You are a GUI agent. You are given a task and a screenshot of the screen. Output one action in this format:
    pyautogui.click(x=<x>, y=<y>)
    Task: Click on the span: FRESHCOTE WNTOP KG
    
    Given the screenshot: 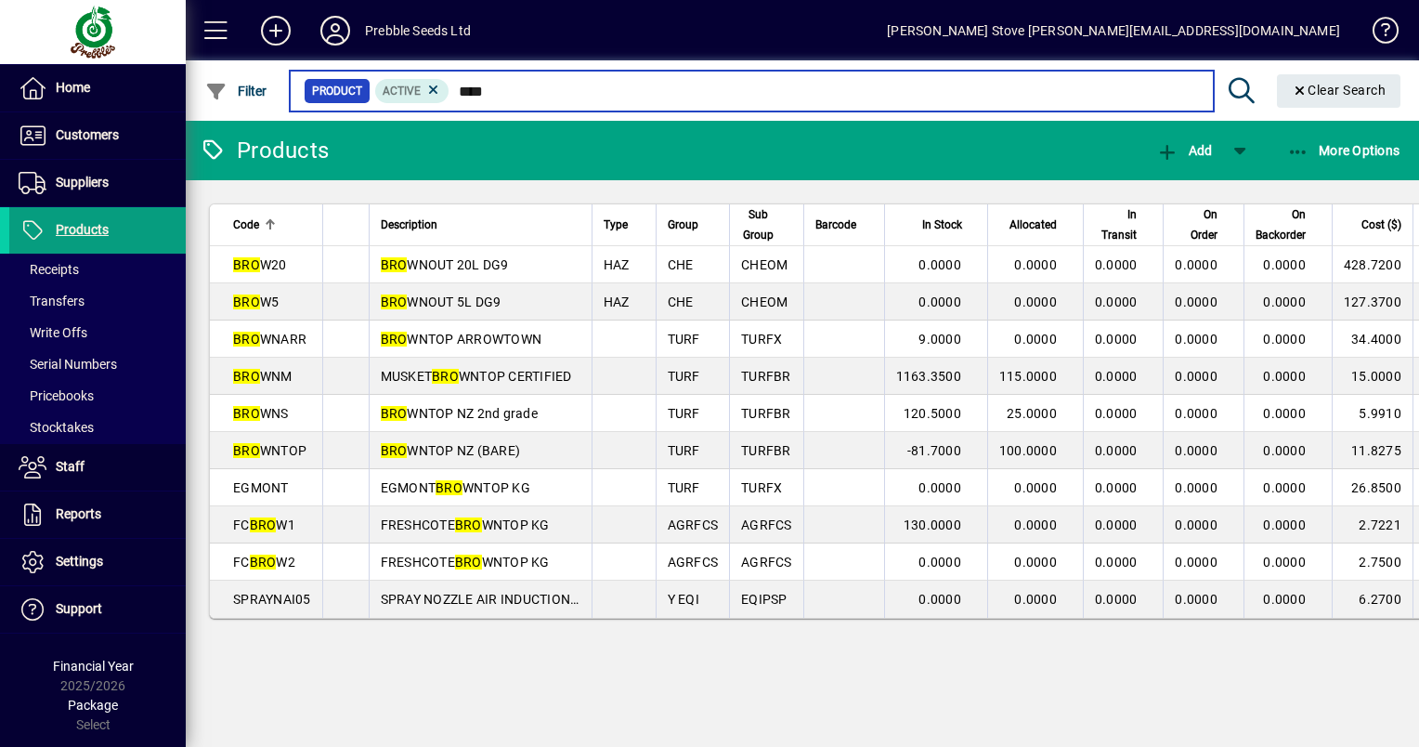 What is the action you would take?
    pyautogui.click(x=465, y=562)
    